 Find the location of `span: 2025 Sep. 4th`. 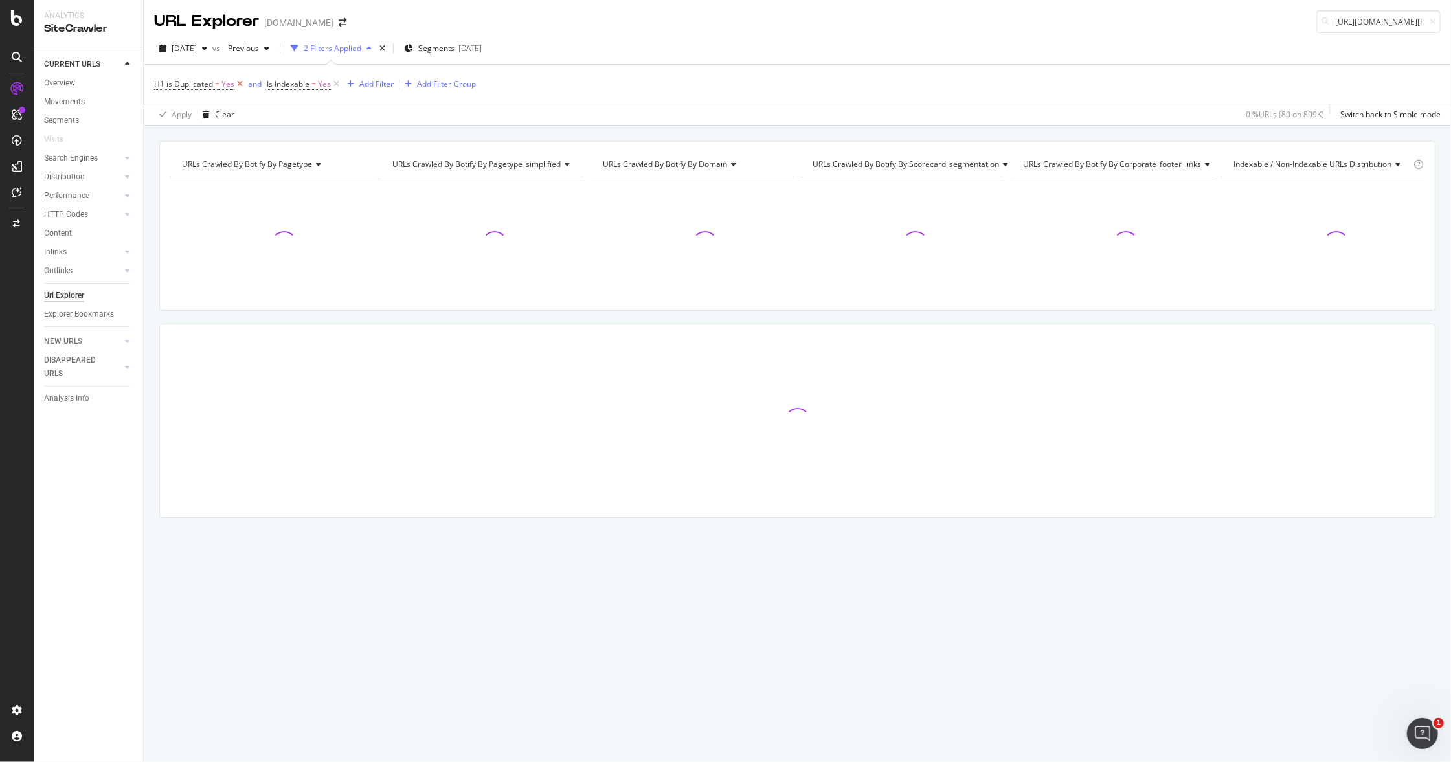

span: 2025 Sep. 4th is located at coordinates (184, 48).